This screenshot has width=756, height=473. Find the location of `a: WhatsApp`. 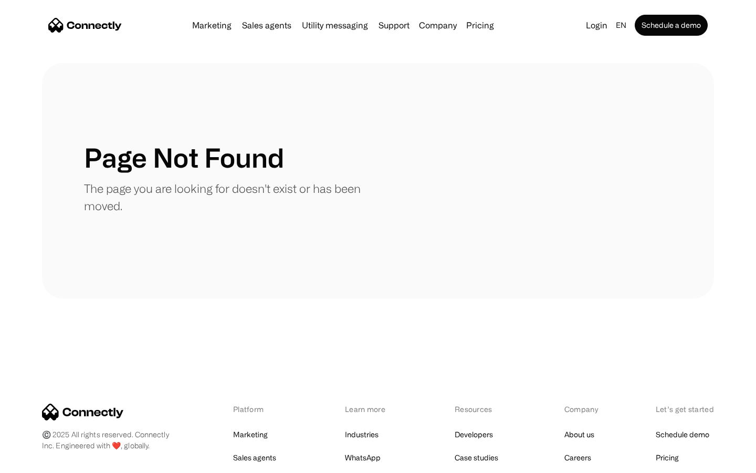

a: WhatsApp is located at coordinates (363, 457).